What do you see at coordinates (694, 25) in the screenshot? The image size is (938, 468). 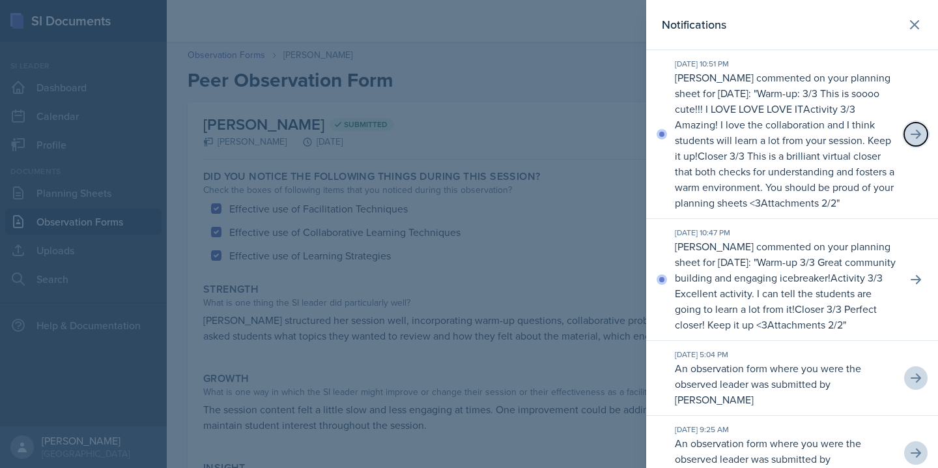 I see `h2: Notifications` at bounding box center [694, 25].